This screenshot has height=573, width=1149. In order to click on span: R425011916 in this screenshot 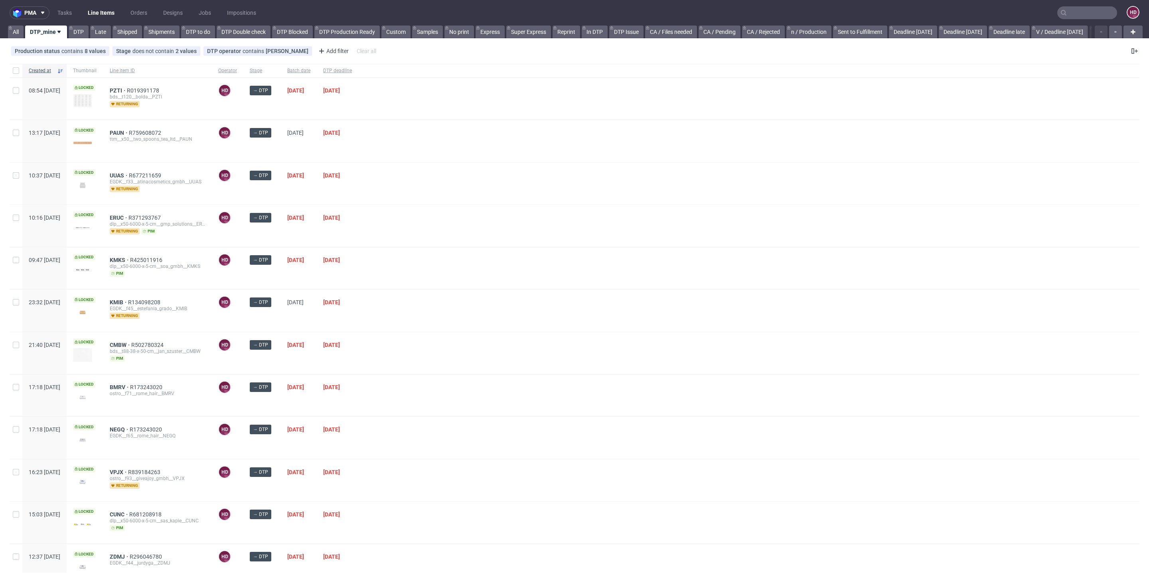, I will do `click(147, 260)`.